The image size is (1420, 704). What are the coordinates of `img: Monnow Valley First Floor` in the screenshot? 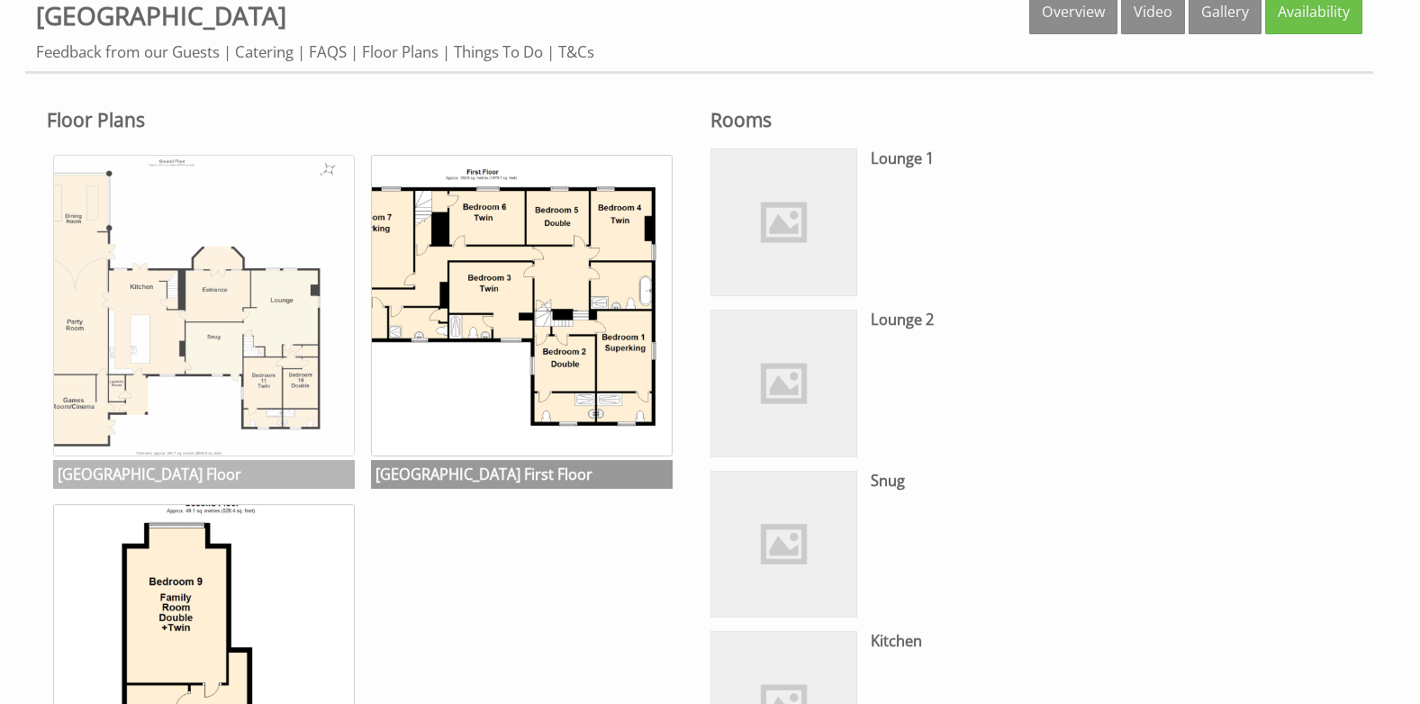 It's located at (522, 305).